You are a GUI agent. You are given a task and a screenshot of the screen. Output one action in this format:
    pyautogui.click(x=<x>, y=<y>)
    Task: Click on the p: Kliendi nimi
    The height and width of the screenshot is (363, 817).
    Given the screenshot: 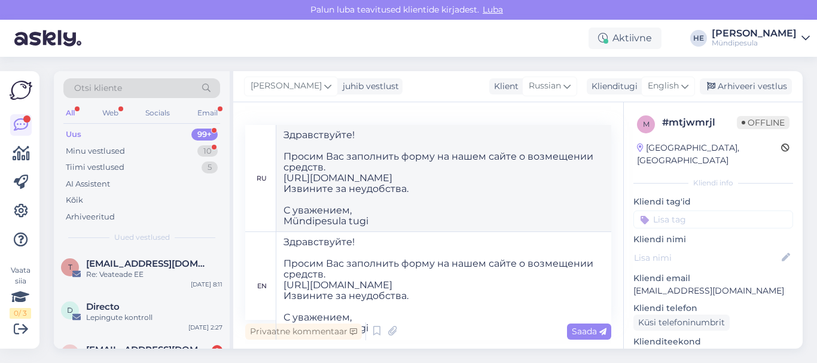 What is the action you would take?
    pyautogui.click(x=713, y=239)
    